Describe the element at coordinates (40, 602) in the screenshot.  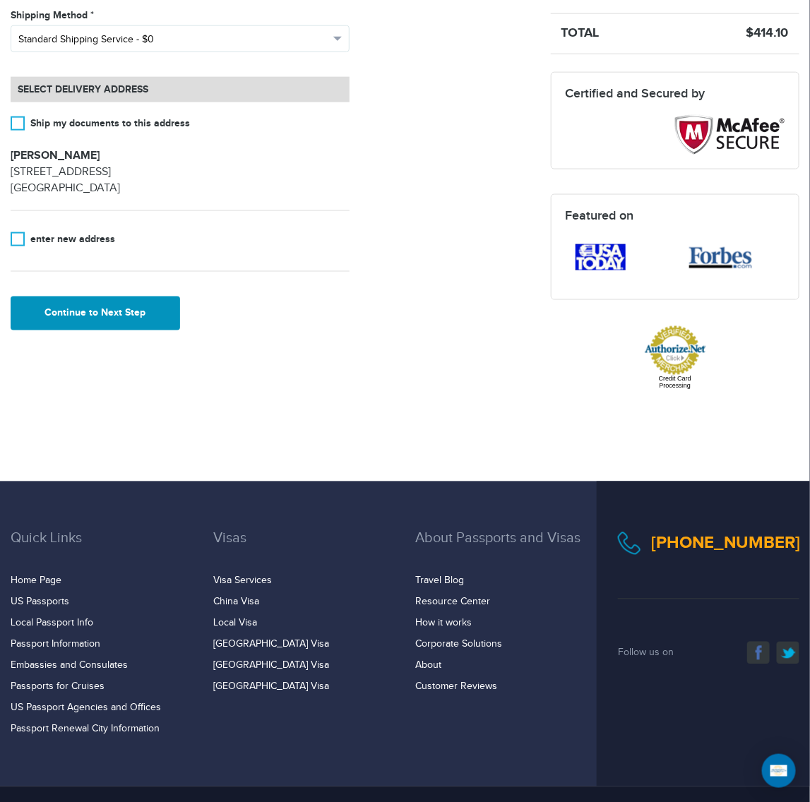
I see `a: US Passports` at that location.